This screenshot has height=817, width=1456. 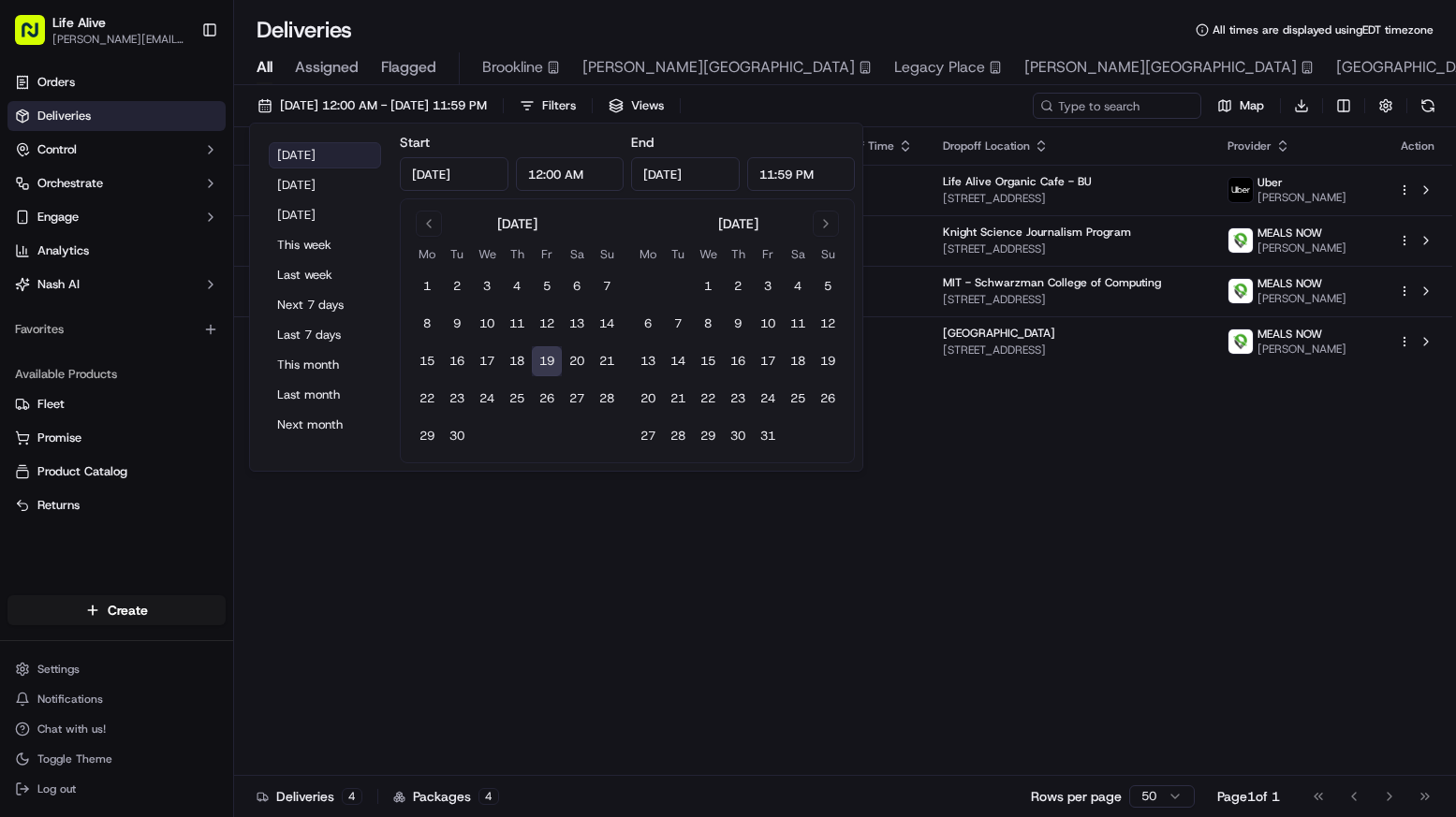 What do you see at coordinates (547, 361) in the screenshot?
I see `button: 19` at bounding box center [547, 361].